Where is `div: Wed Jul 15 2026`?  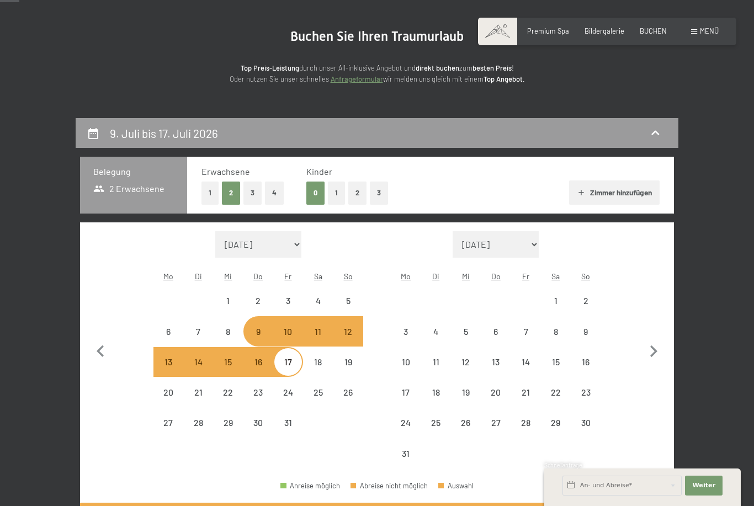
div: Wed Jul 15 2026 is located at coordinates (228, 362).